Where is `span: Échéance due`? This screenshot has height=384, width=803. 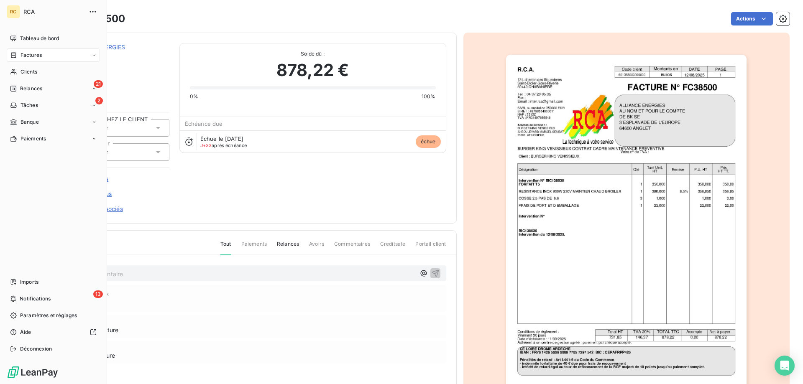 span: Échéance due is located at coordinates (204, 124).